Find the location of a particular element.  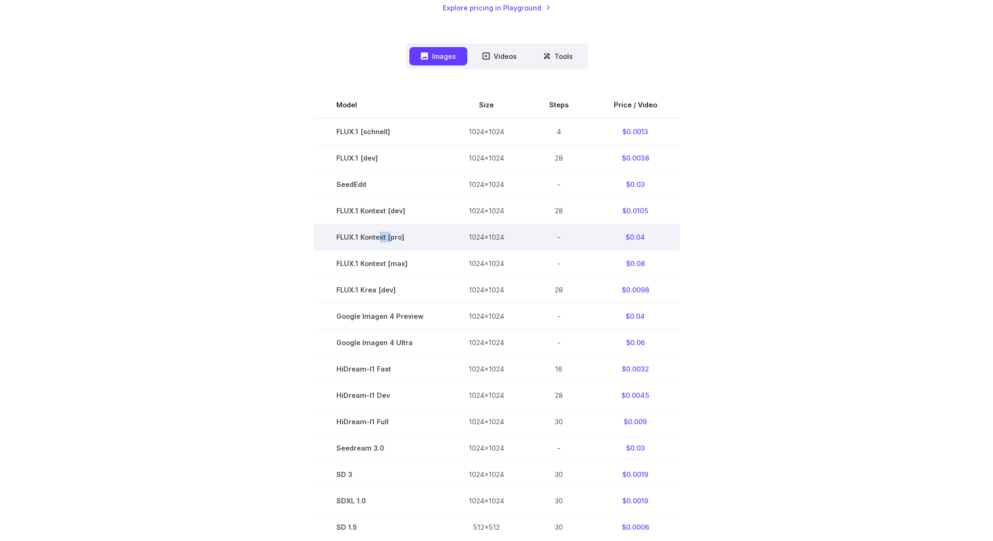

td: FLUX.1 [dev] is located at coordinates (380, 158).